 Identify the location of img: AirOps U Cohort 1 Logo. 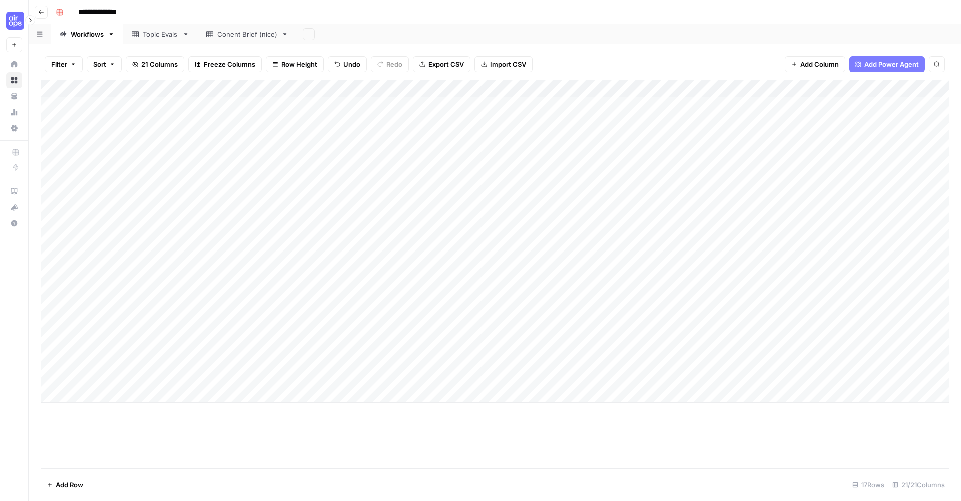
(15, 21).